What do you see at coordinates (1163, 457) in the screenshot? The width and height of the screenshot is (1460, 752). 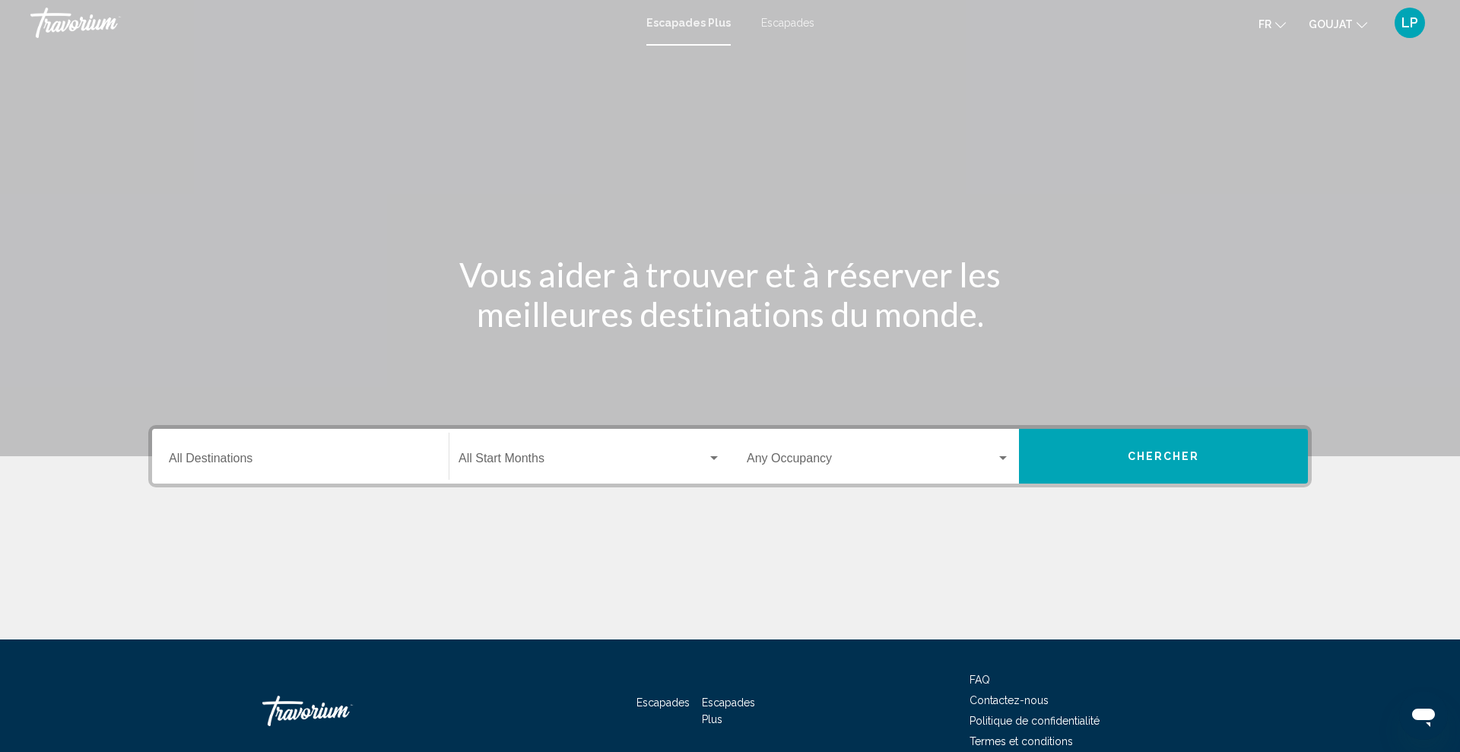 I see `span: Chercher` at bounding box center [1163, 457].